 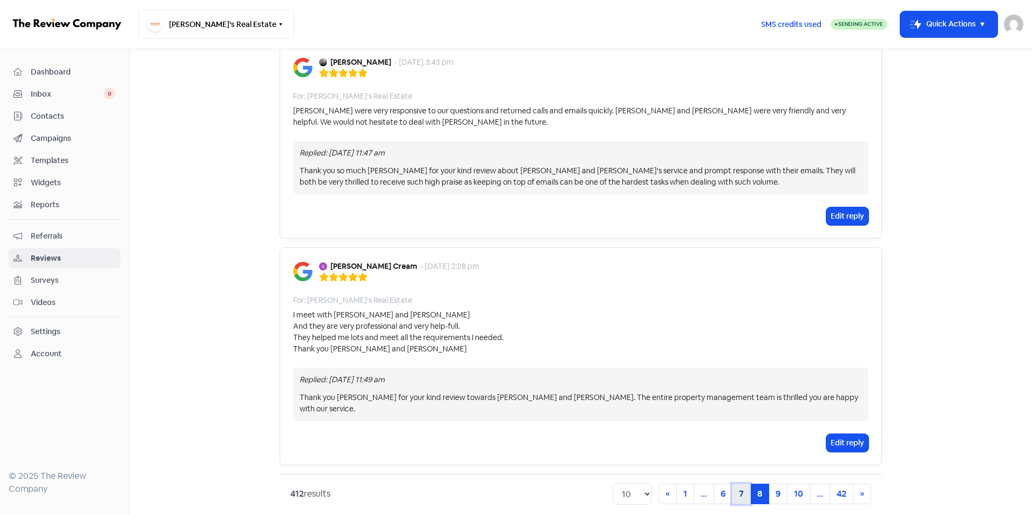 I want to click on span: Dashboard, so click(x=73, y=72).